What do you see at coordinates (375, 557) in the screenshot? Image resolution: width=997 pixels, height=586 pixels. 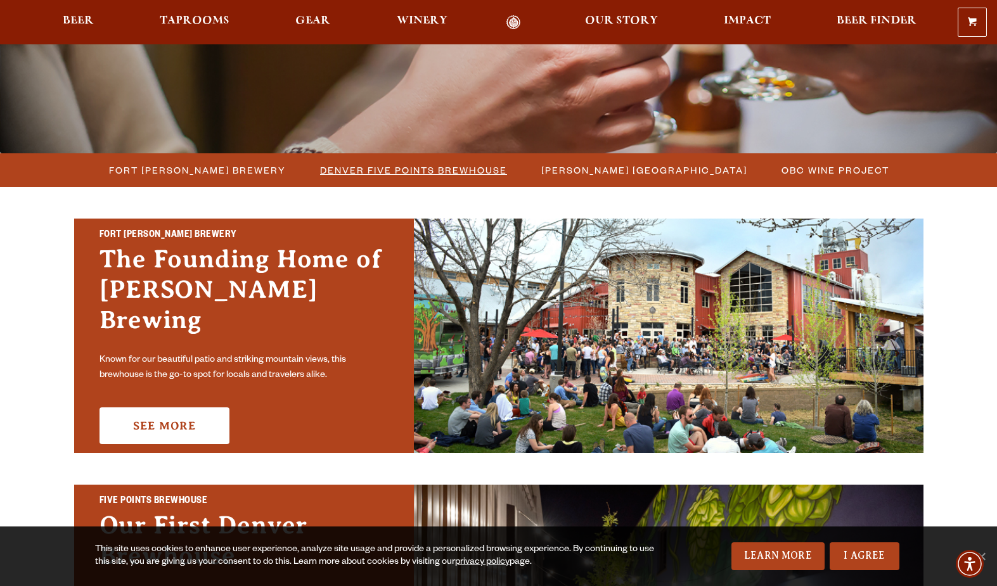 I see `div: This site uses cookies to enhance user experience, analyze site usage and provide a personalized ...` at bounding box center [375, 557].